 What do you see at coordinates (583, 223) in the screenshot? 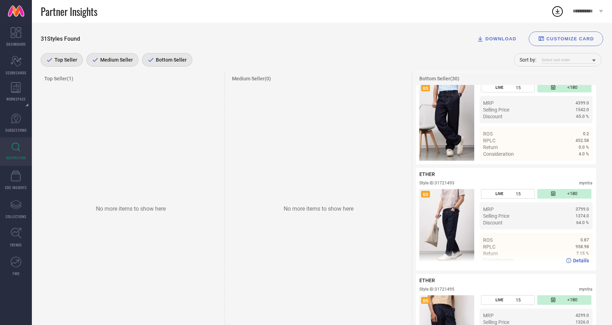
I see `span: 64.0 %` at bounding box center [583, 223].